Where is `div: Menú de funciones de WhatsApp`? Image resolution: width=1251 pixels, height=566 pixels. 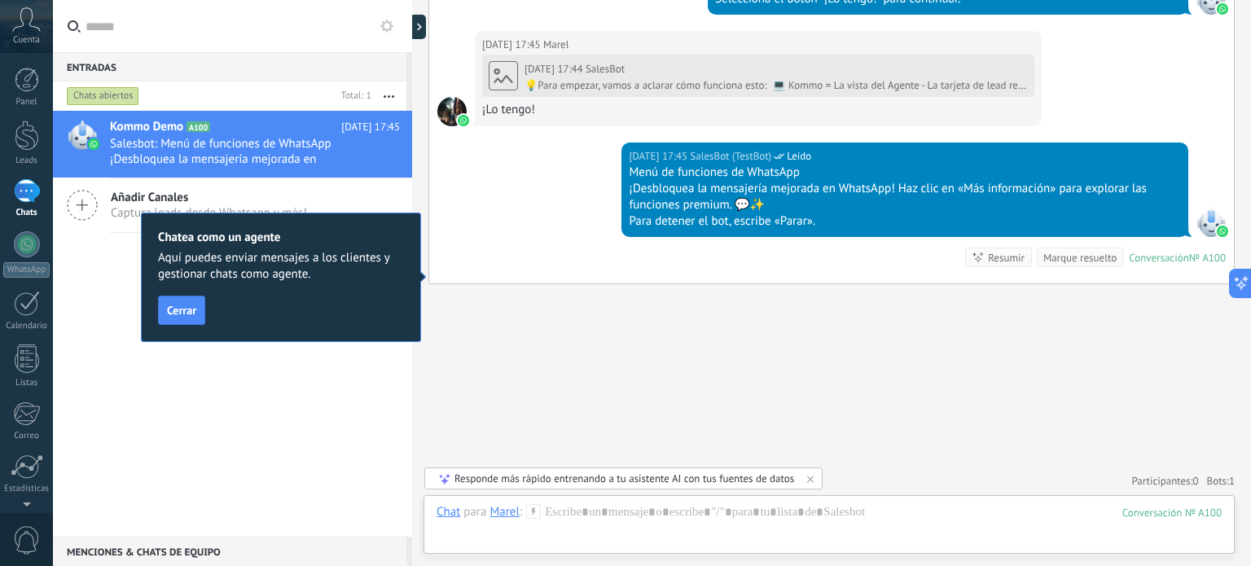
div: Menú de funciones de WhatsApp is located at coordinates (905, 173).